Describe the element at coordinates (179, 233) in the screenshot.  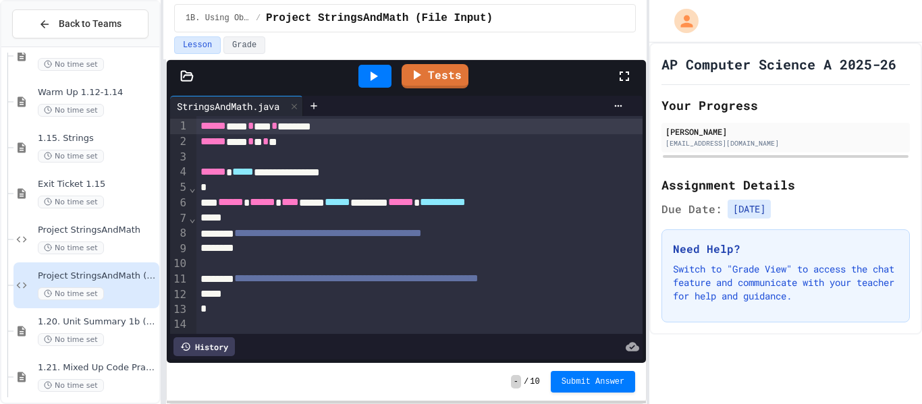
I see `div: 8` at that location.